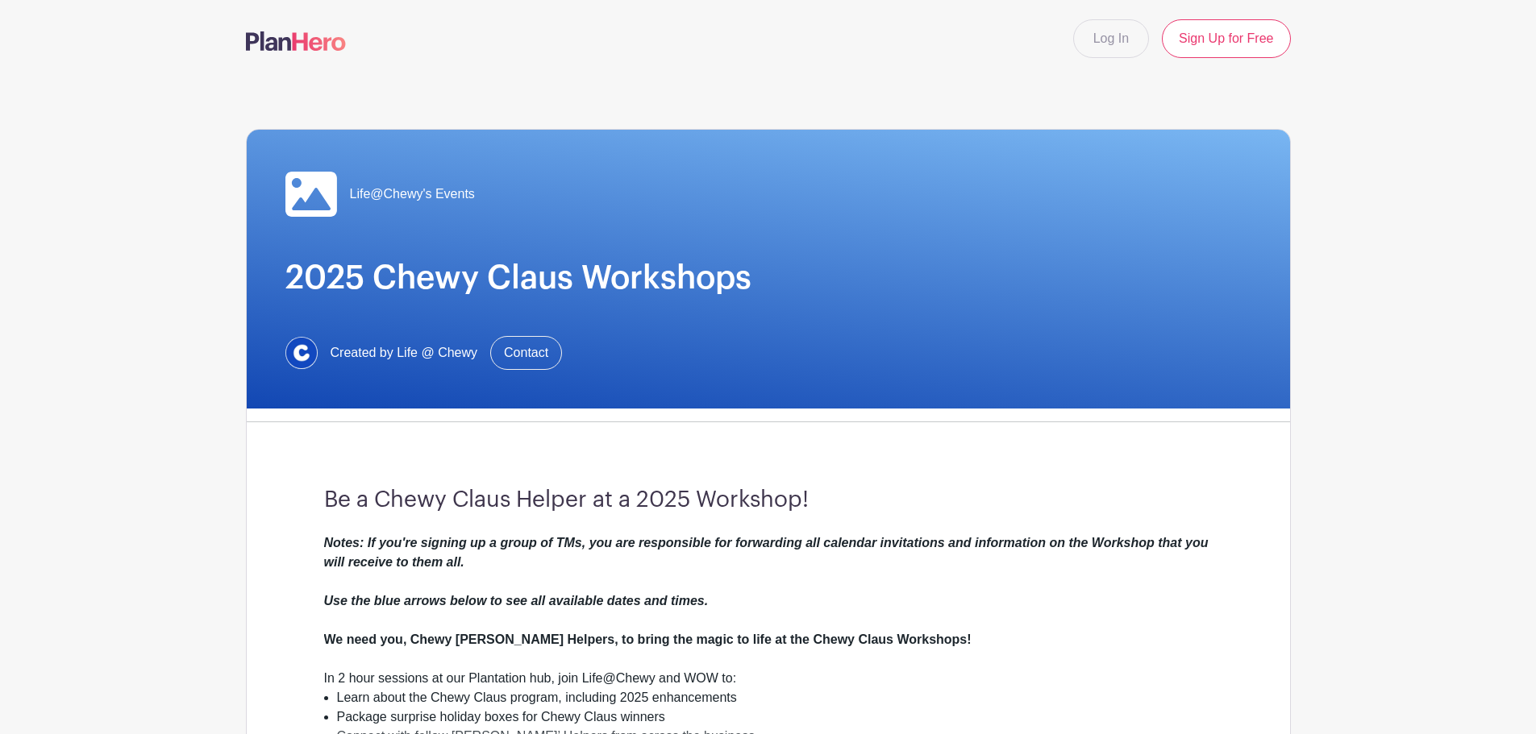 This screenshot has height=734, width=1536. I want to click on a: Sign Up for Free, so click(1225, 39).